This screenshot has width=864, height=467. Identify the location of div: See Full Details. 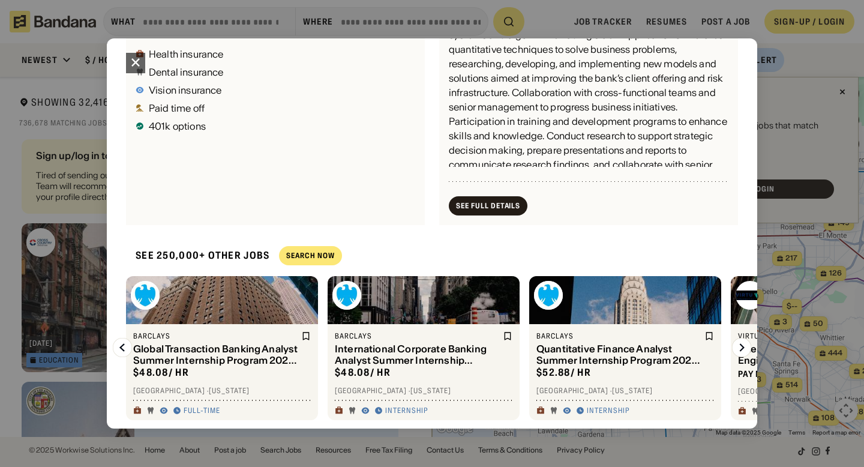
(488, 206).